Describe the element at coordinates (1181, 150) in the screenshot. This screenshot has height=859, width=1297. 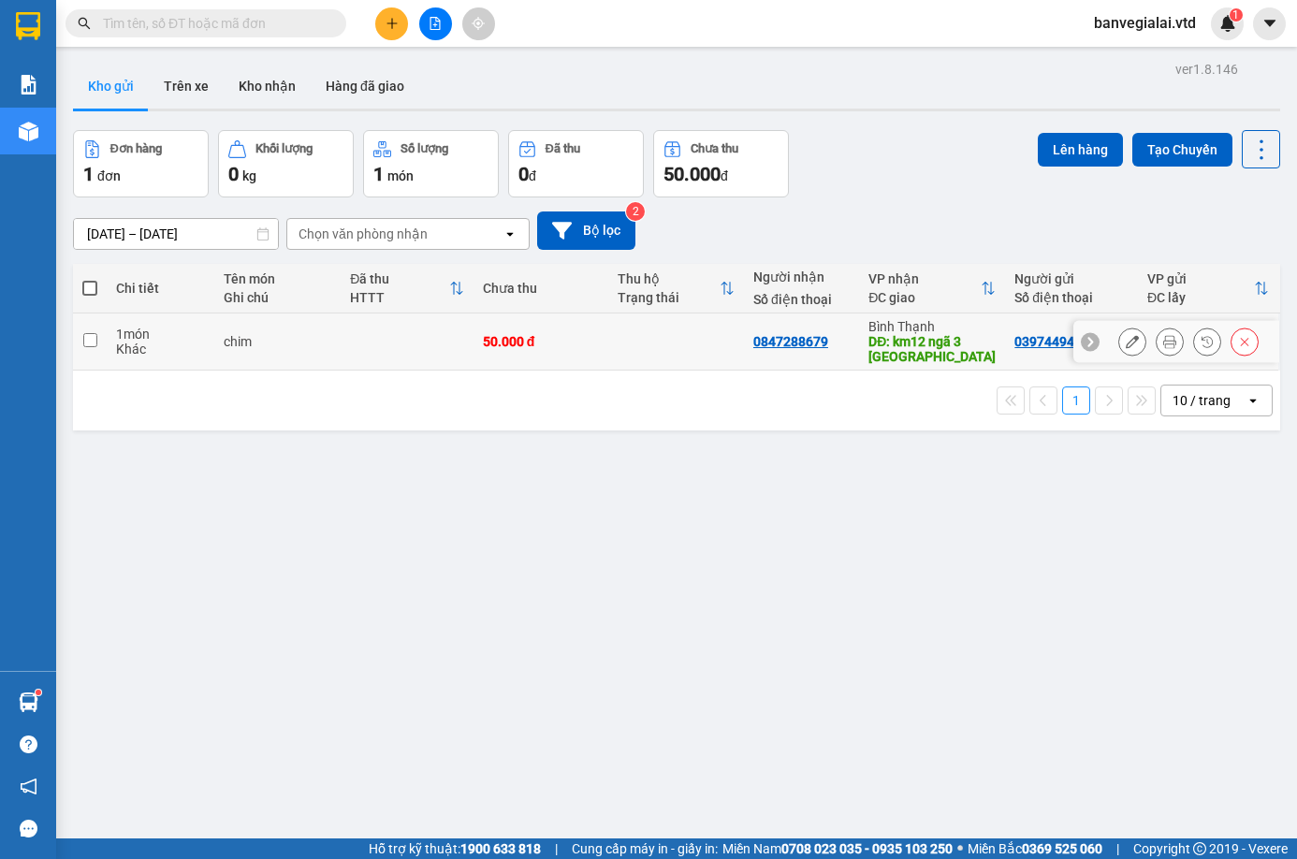
I see `button: Tạo Chuyến` at that location.